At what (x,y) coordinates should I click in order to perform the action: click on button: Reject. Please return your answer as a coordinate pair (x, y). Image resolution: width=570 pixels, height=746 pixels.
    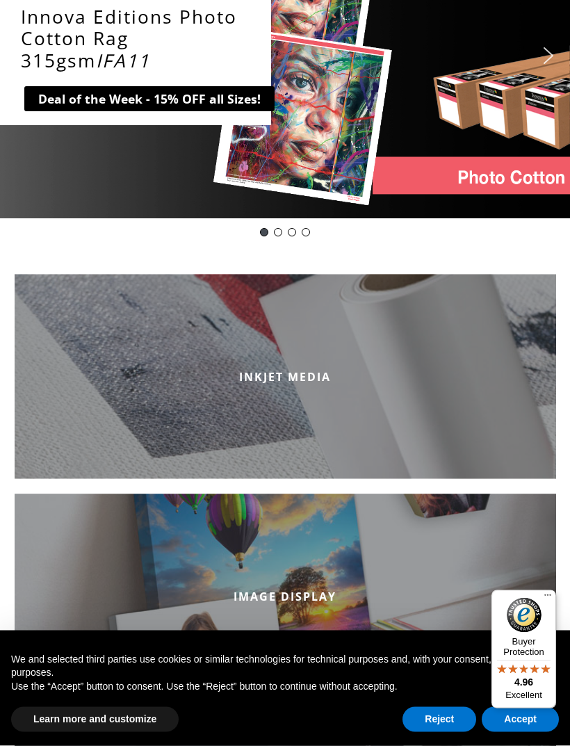
    Looking at the image, I should click on (440, 720).